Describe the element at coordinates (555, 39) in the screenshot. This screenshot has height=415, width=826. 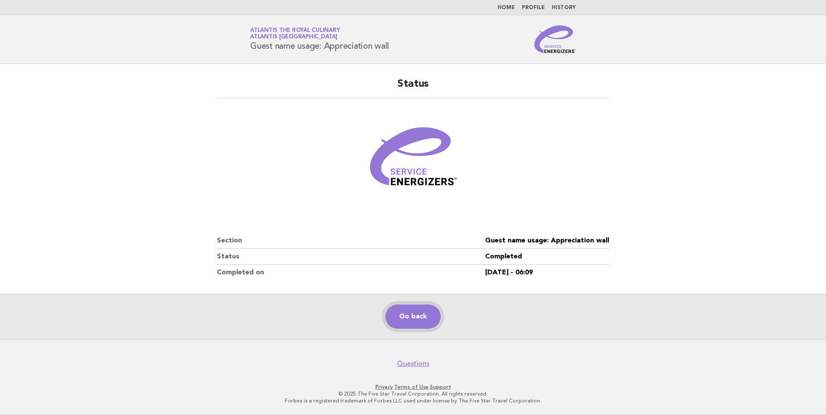
I see `img: Service Energizers` at that location.